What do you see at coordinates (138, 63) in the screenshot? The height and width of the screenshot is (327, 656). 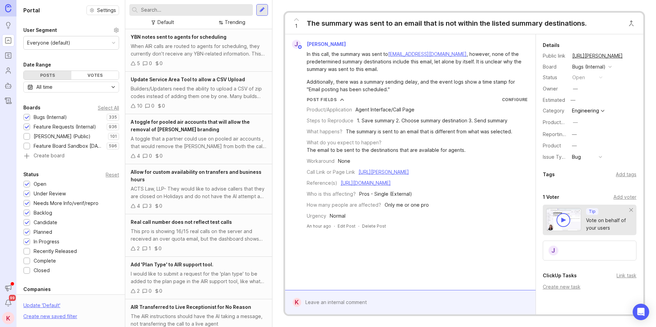 I see `div: 5` at bounding box center [138, 63].